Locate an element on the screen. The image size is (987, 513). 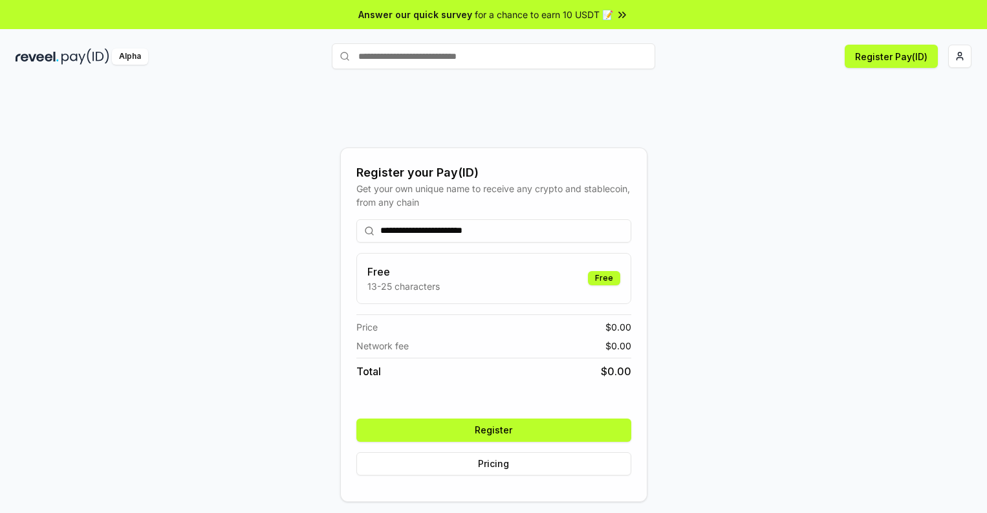
div: Alpha is located at coordinates (130, 56).